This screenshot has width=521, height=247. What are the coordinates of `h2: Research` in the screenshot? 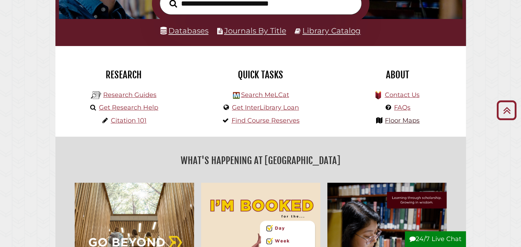 It's located at (124, 75).